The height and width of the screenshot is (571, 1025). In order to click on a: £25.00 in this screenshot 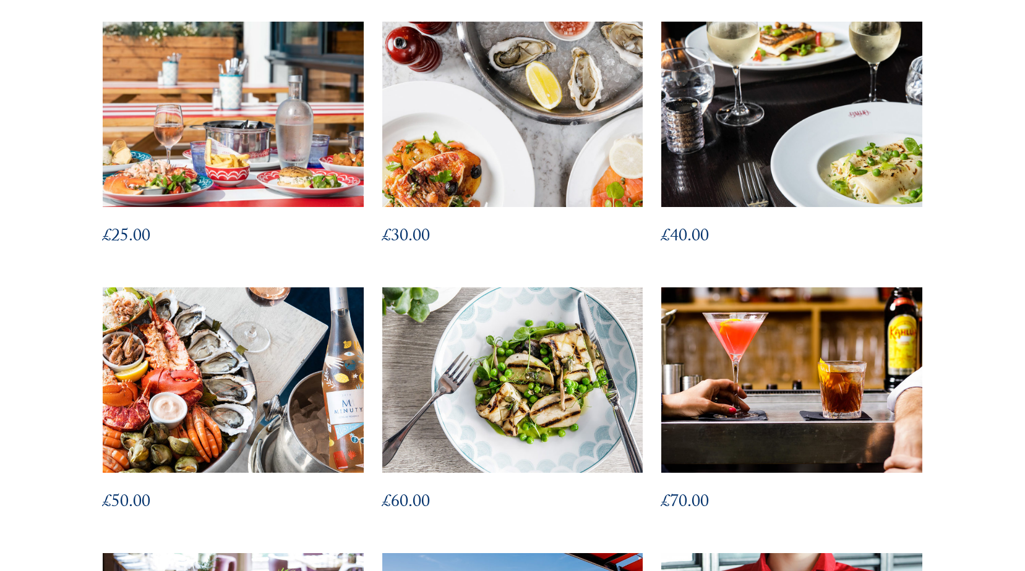, I will do `click(233, 155)`.